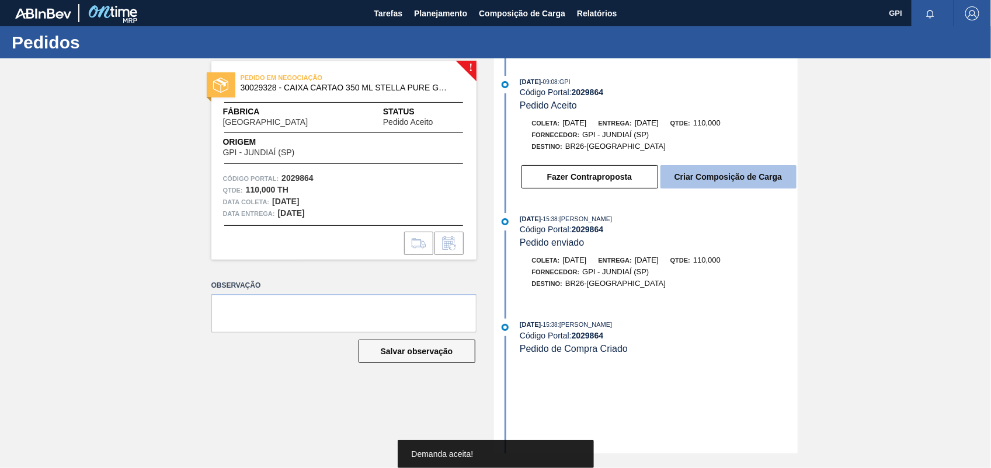  What do you see at coordinates (972, 13) in the screenshot?
I see `img: Logout` at bounding box center [972, 13].